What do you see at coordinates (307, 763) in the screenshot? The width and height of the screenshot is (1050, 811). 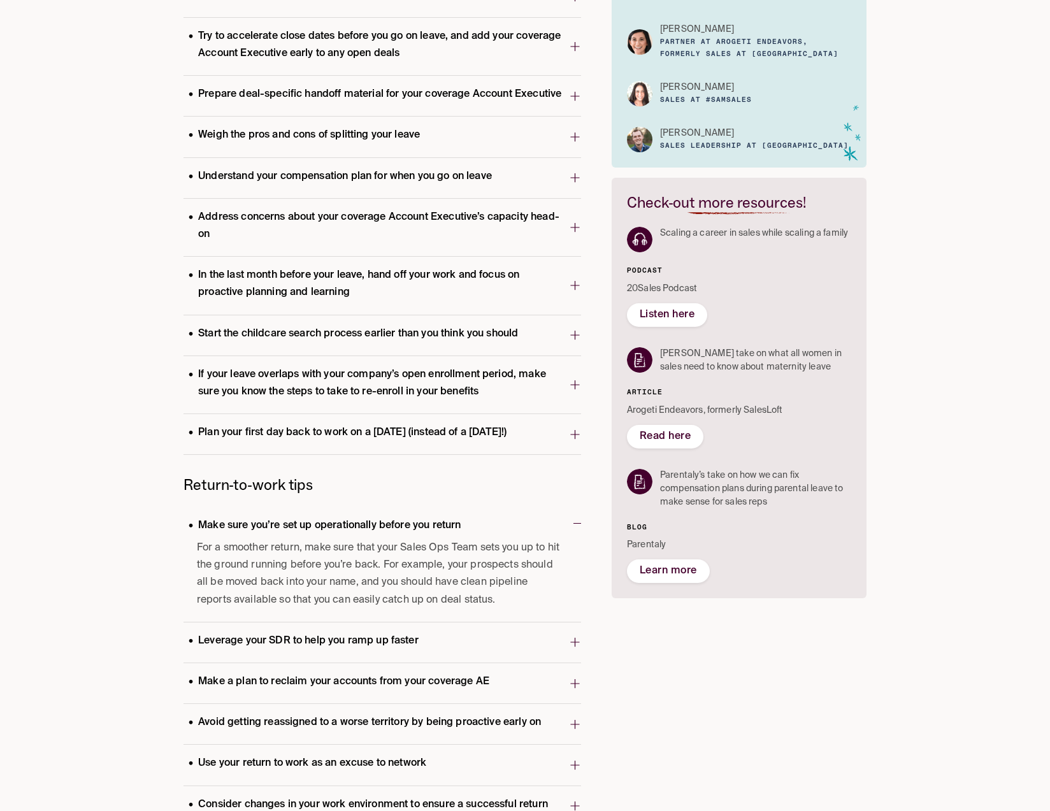 I see `p: Use your return to work as an excuse to network` at bounding box center [307, 763].